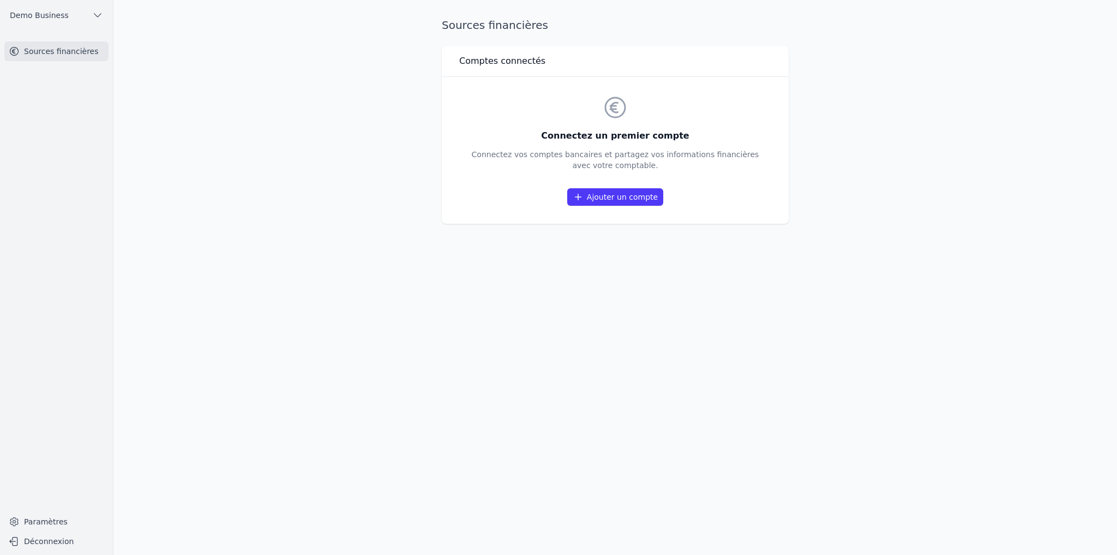 Image resolution: width=1117 pixels, height=555 pixels. What do you see at coordinates (615, 136) in the screenshot?
I see `h3: Connectez un premier compte` at bounding box center [615, 136].